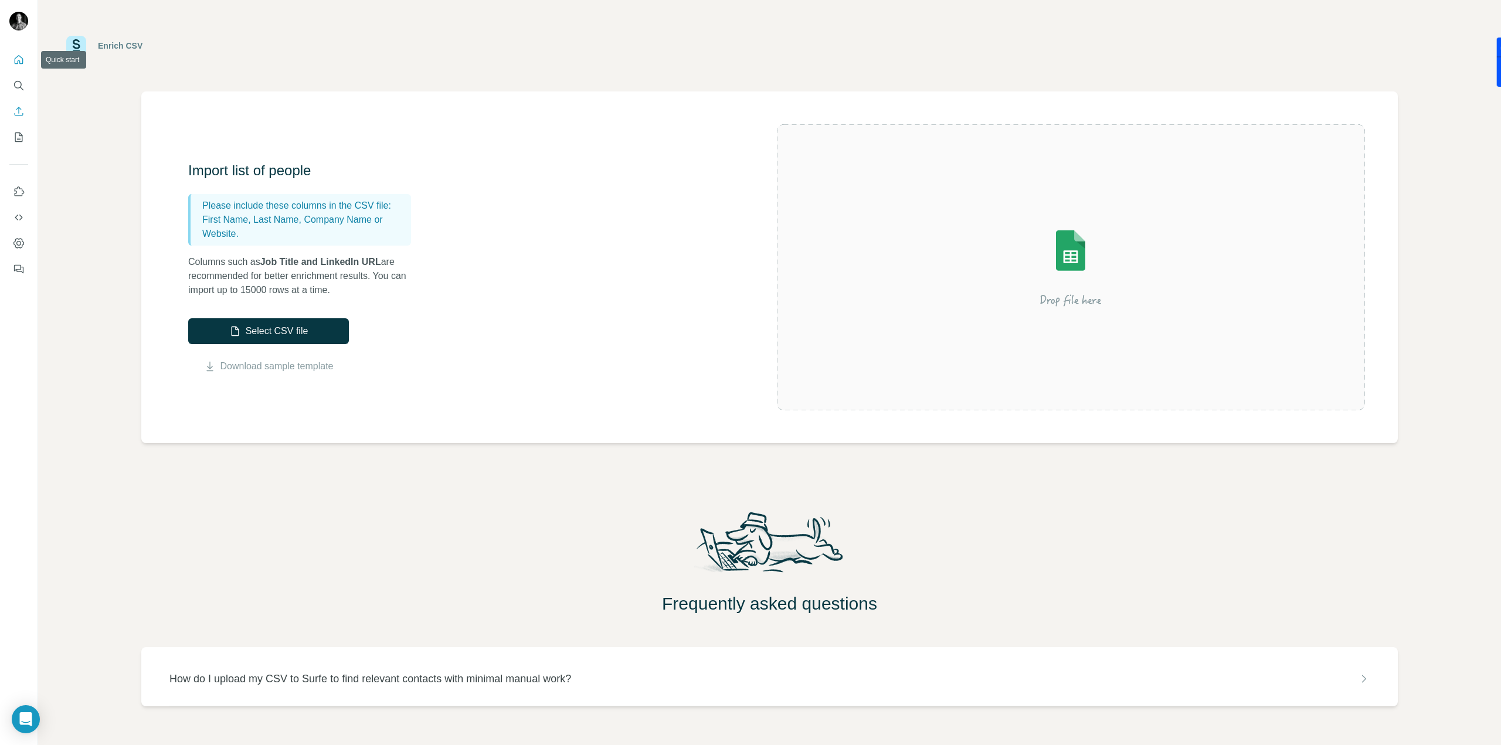  What do you see at coordinates (306, 171) in the screenshot?
I see `h3: Import list of people` at bounding box center [306, 171].